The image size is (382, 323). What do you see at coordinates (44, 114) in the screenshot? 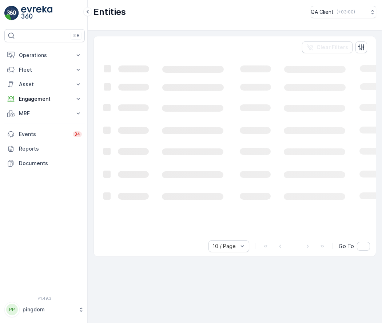
I see `button: MRF` at bounding box center [44, 114].